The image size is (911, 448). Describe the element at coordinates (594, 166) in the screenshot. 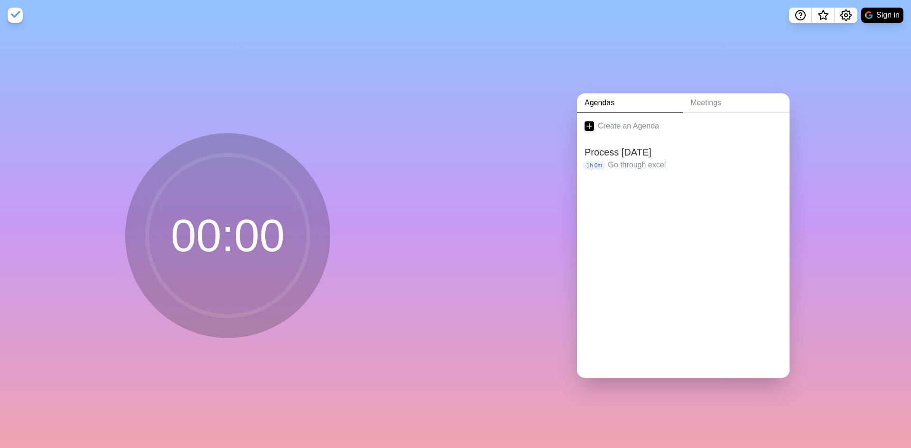

I see `p: 1h 0m` at that location.